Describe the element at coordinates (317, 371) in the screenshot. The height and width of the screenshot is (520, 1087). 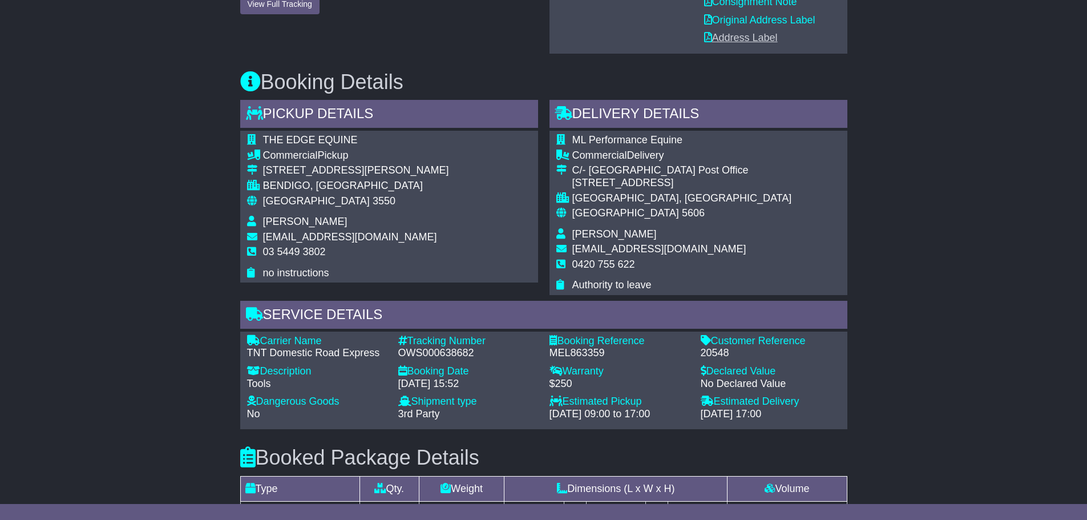
I see `div: Description` at that location.